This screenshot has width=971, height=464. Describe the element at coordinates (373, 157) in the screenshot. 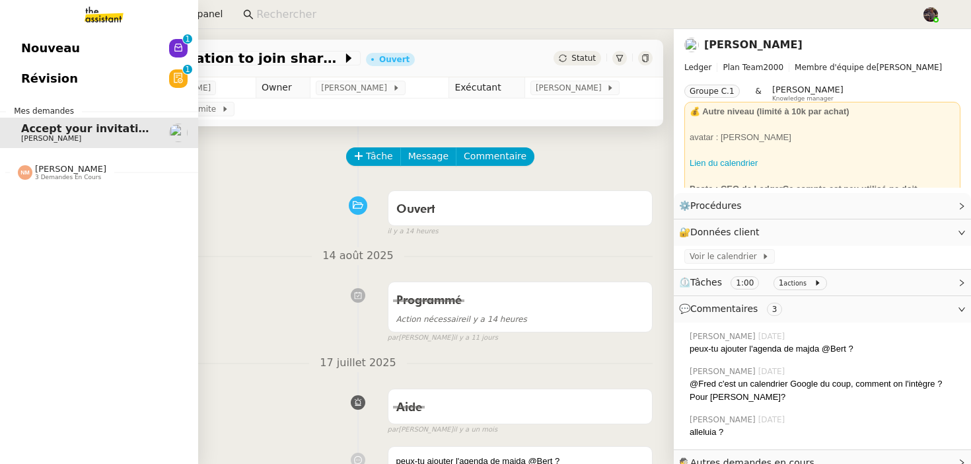

I see `button: Tâche` at that location.